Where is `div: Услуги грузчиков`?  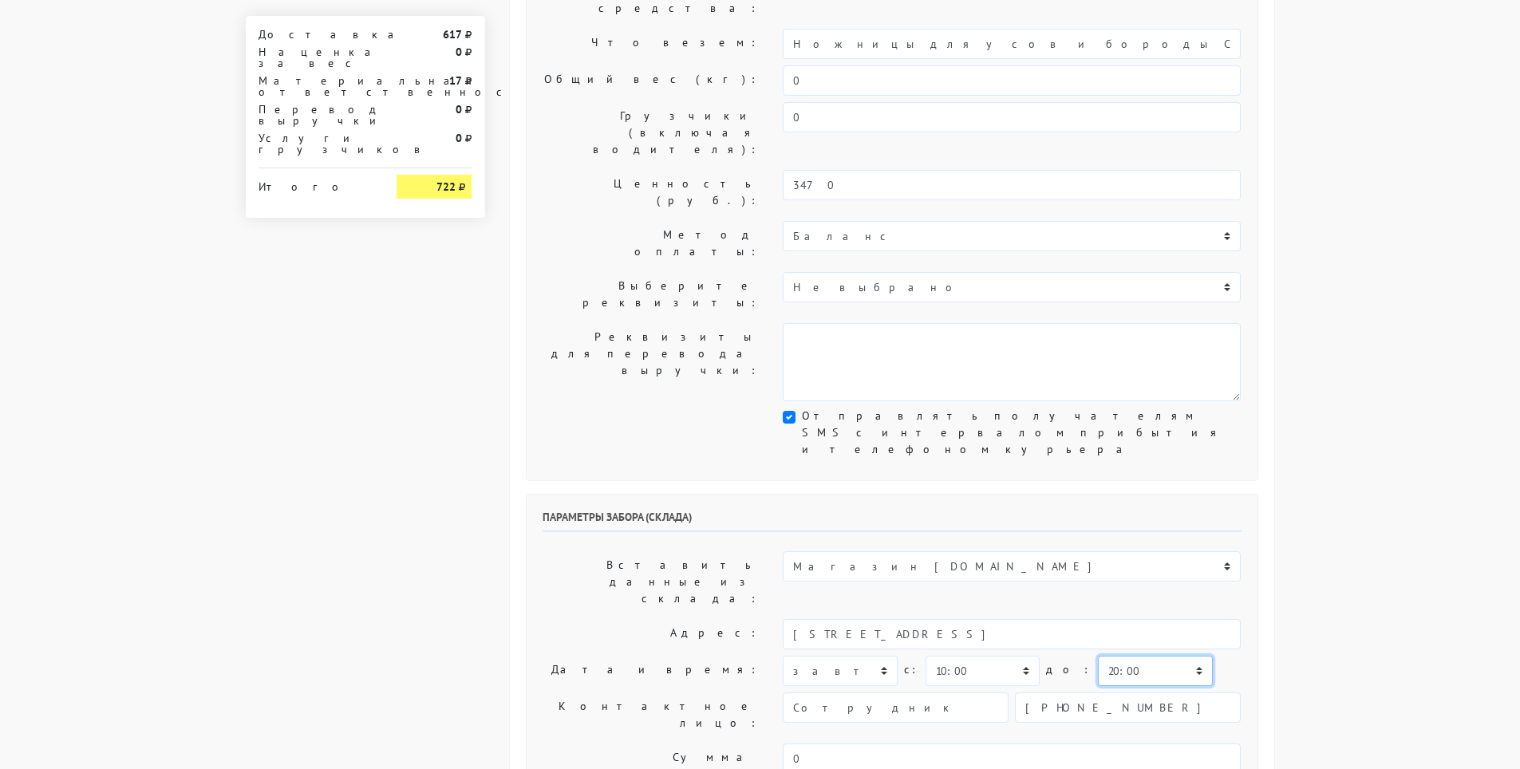 div: Услуги грузчиков is located at coordinates (316, 144).